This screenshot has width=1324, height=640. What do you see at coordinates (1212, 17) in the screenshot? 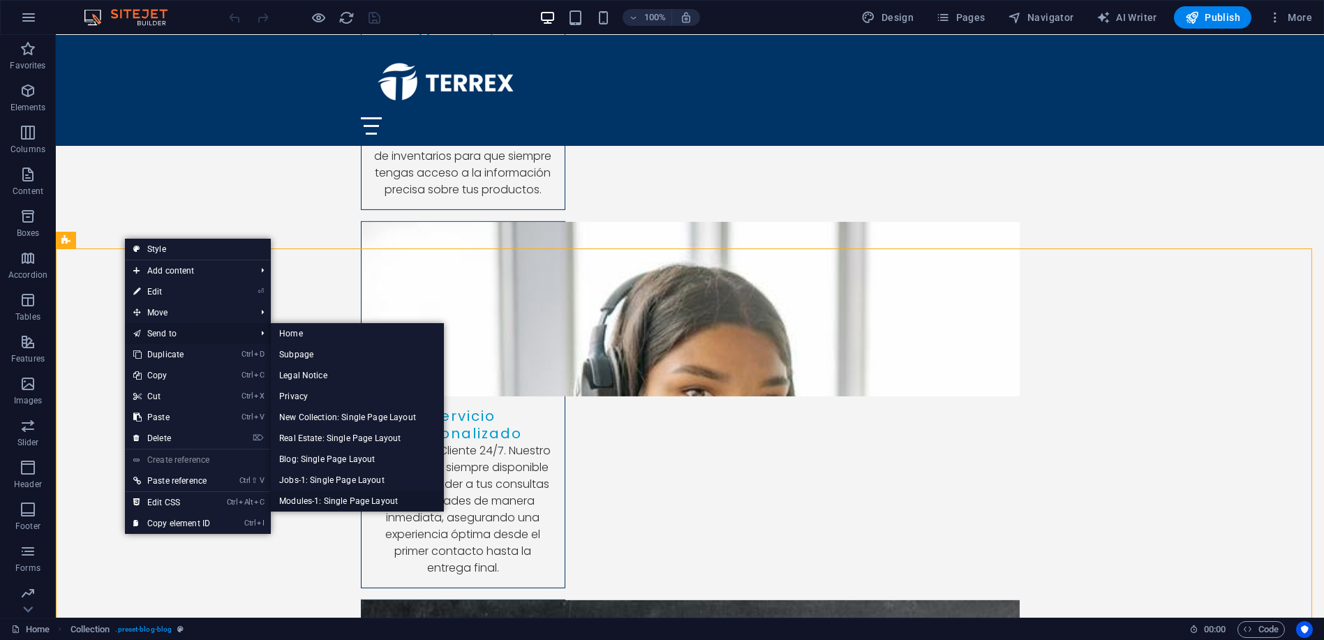
I see `button: Publish` at bounding box center [1212, 17].